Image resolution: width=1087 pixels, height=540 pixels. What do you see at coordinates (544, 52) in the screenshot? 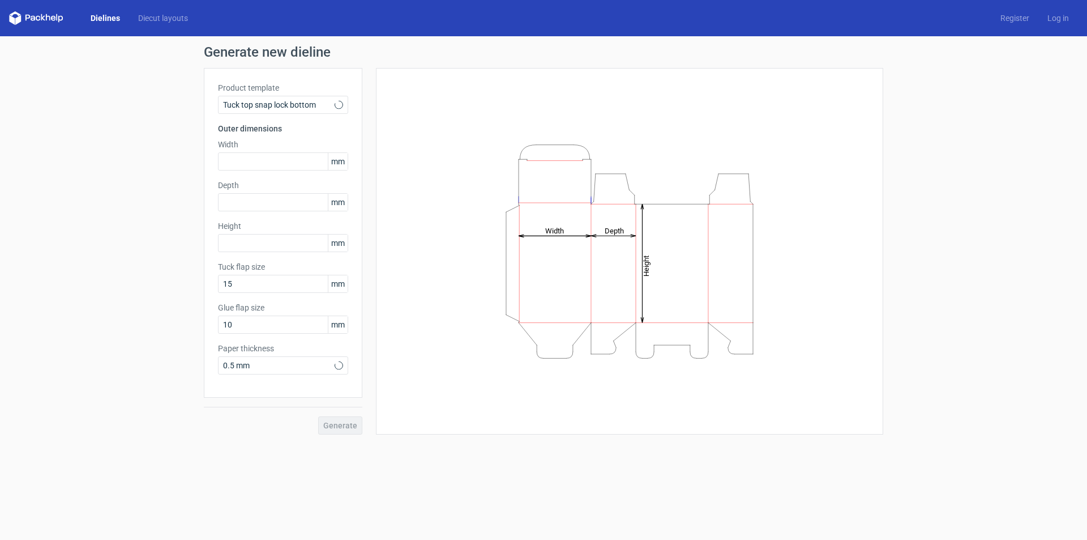
I see `h1: Generate new dieline` at bounding box center [544, 52].